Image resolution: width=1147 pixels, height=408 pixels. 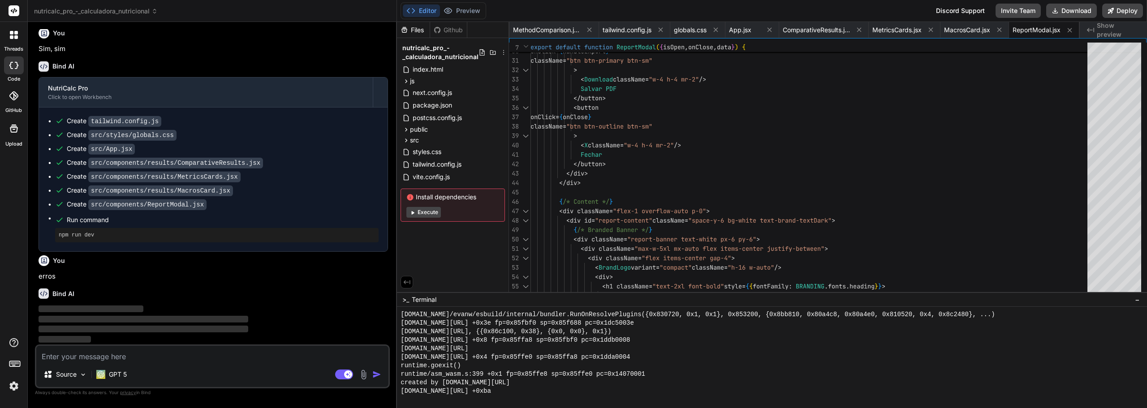 What do you see at coordinates (431, 177) in the screenshot?
I see `span: vite.config.js` at bounding box center [431, 177].